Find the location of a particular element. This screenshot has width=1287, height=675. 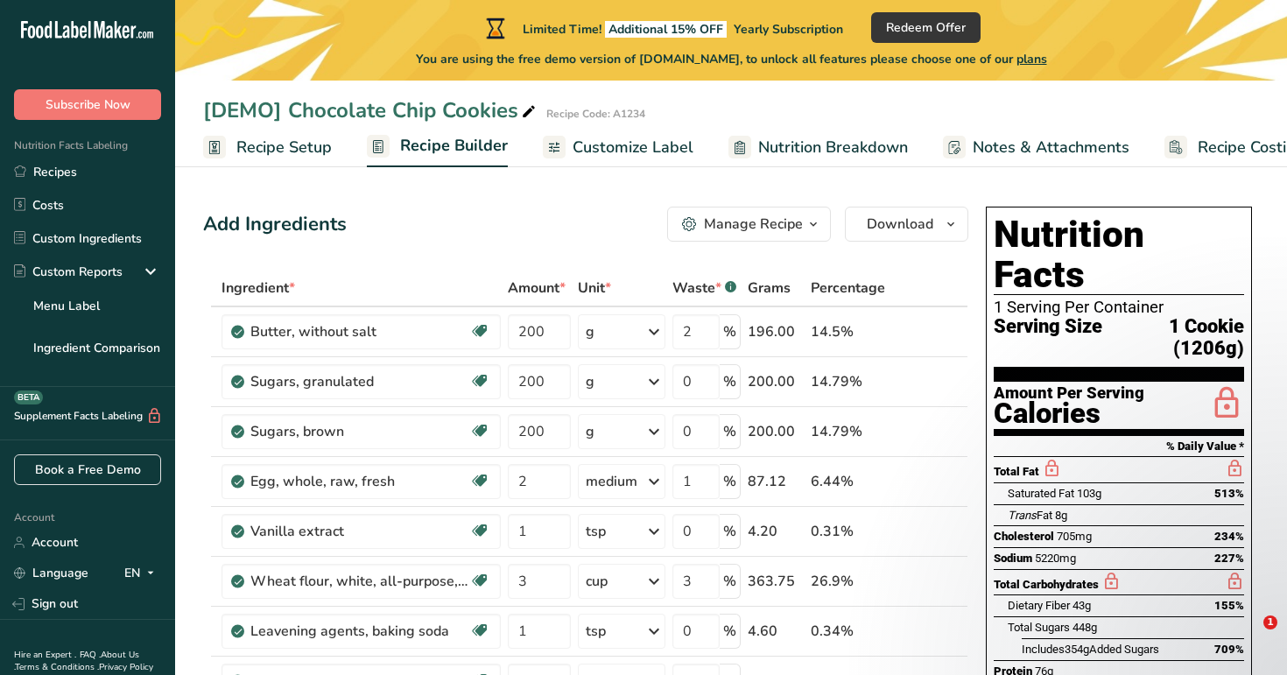

div: Butter, without salt is located at coordinates (360, 332).